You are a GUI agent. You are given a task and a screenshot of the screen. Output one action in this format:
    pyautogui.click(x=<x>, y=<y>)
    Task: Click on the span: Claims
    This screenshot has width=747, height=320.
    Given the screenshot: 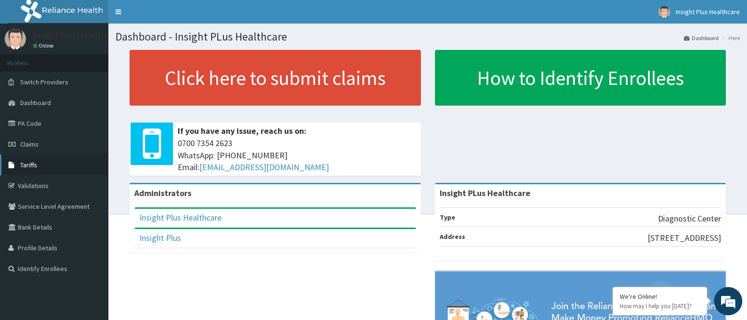 What is the action you would take?
    pyautogui.click(x=29, y=144)
    